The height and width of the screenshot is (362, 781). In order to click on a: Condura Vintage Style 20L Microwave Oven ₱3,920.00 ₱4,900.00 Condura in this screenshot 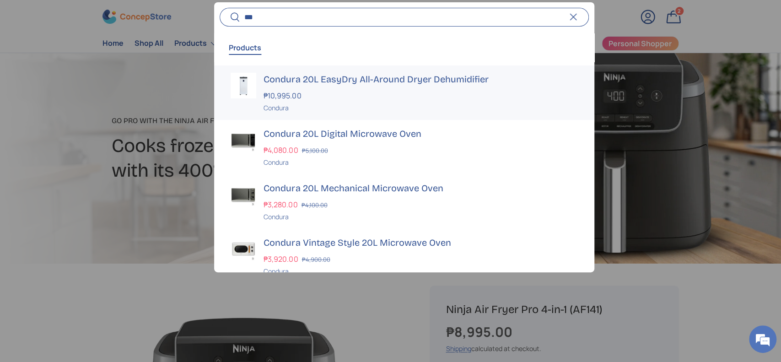, I will do `click(404, 256)`.